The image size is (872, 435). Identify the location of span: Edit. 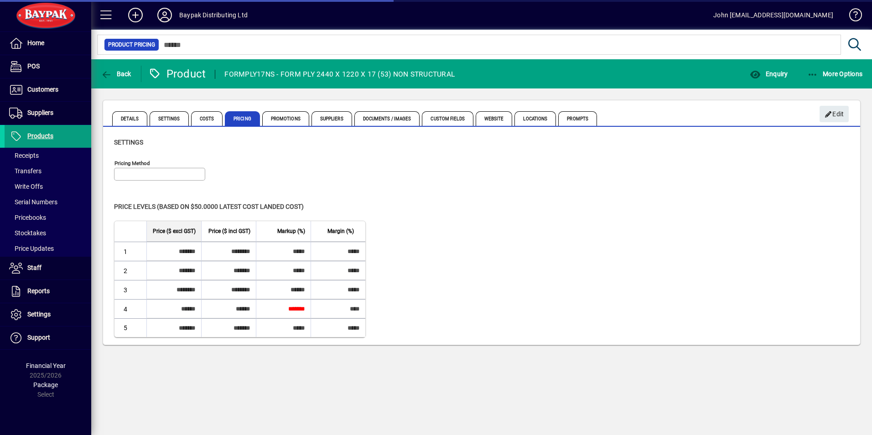
(835, 114).